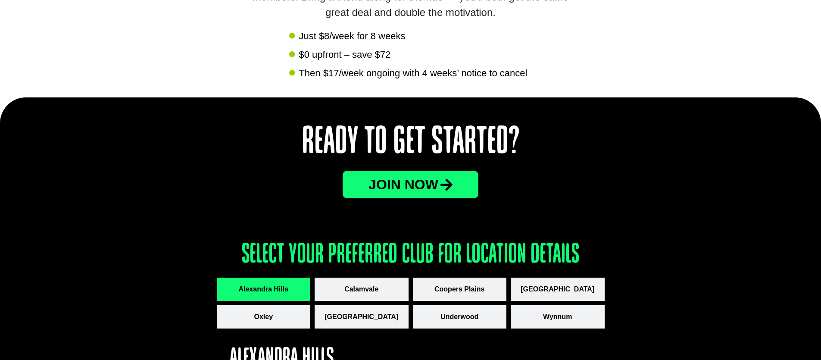  I want to click on span: Just $8/week for 8 weeks, so click(351, 36).